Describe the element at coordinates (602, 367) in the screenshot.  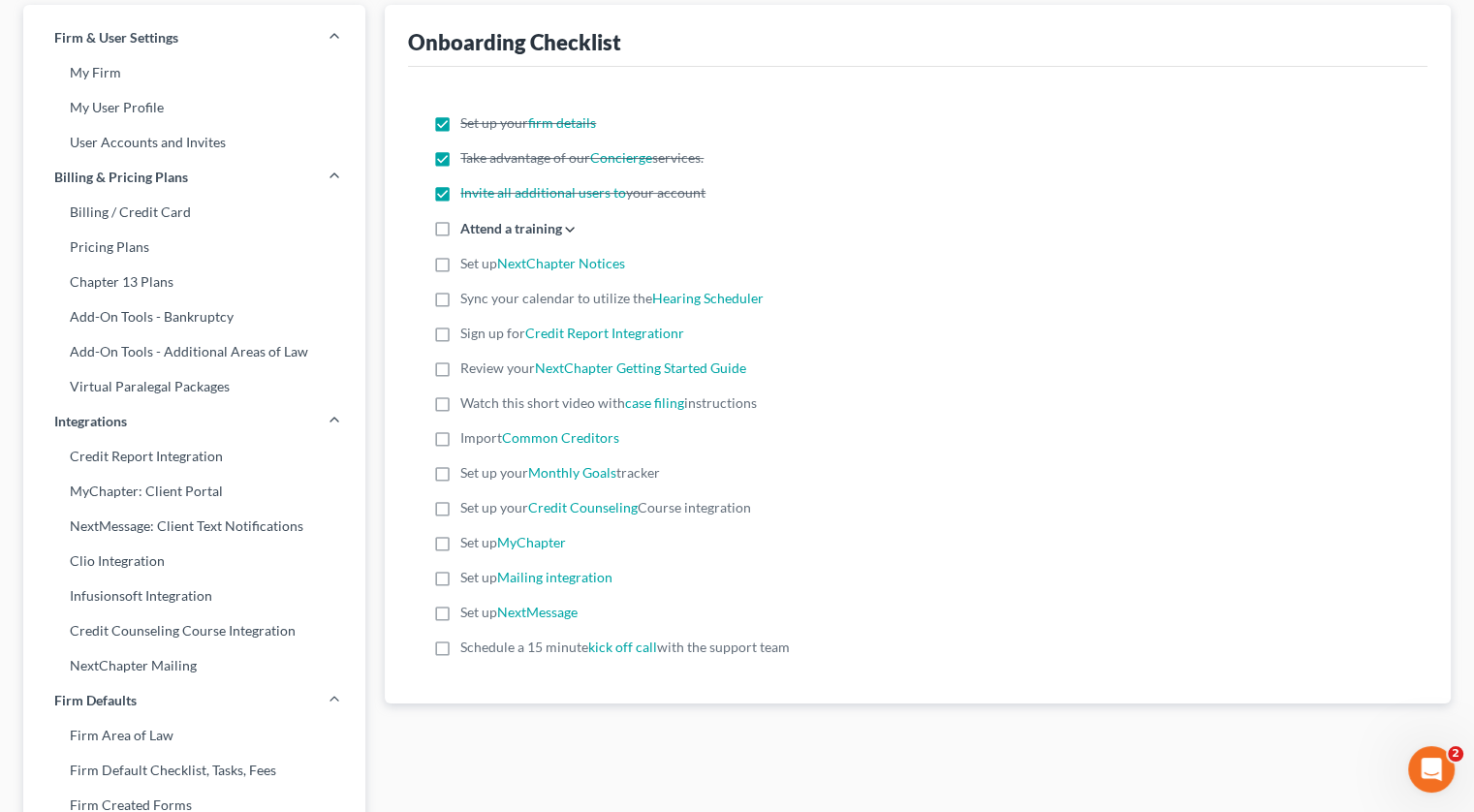
I see `span: Review your` at that location.